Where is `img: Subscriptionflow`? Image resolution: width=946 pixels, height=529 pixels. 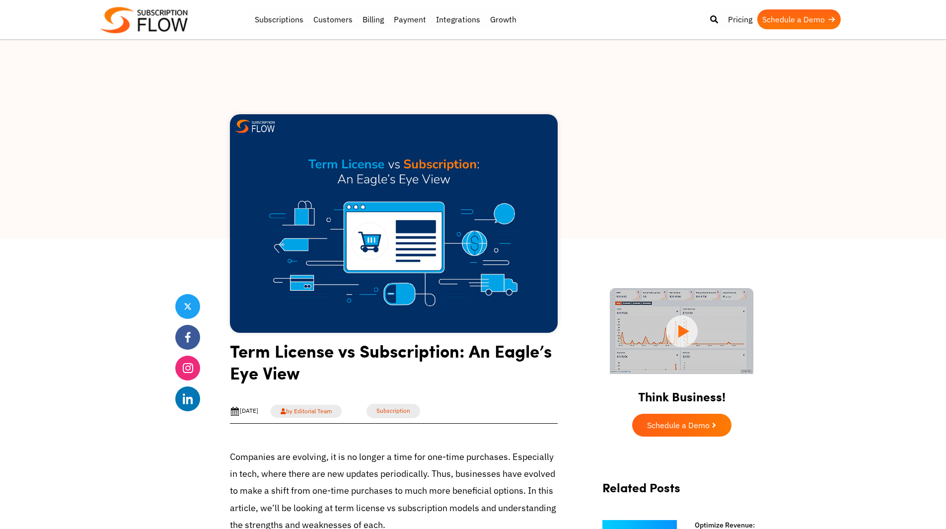
img: Subscriptionflow is located at coordinates (144, 20).